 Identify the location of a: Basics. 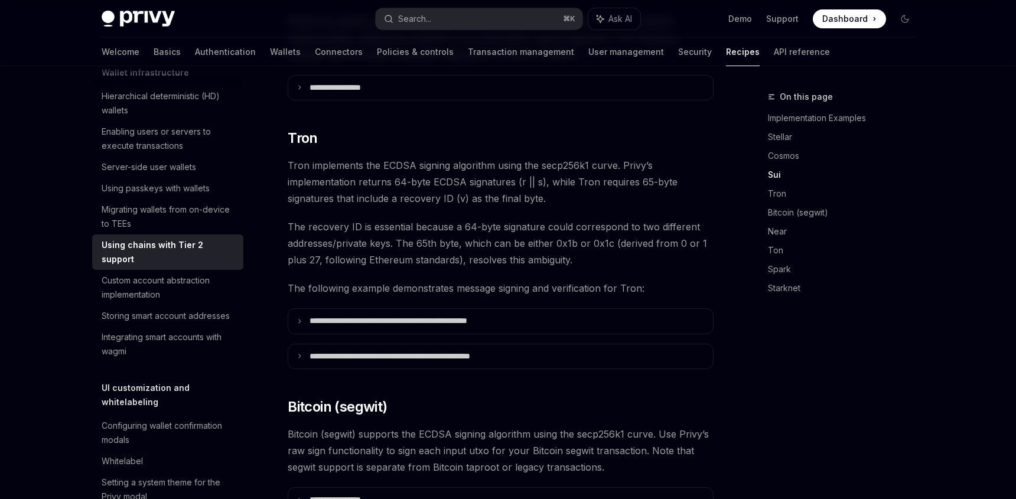
(167, 52).